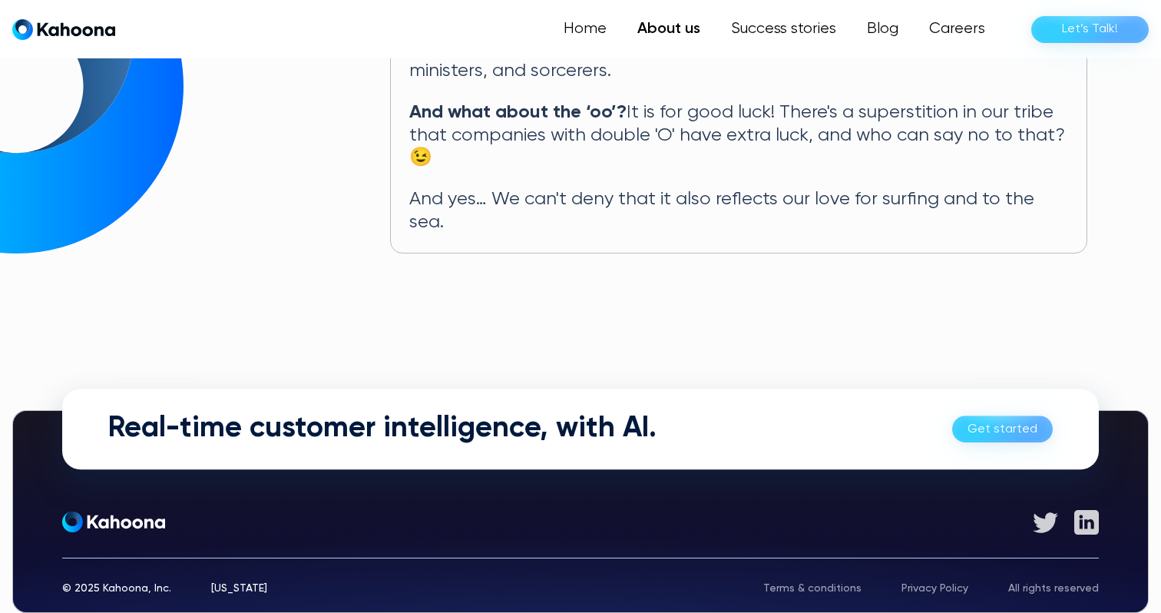 The height and width of the screenshot is (613, 1161). I want to click on a: Home, so click(585, 29).